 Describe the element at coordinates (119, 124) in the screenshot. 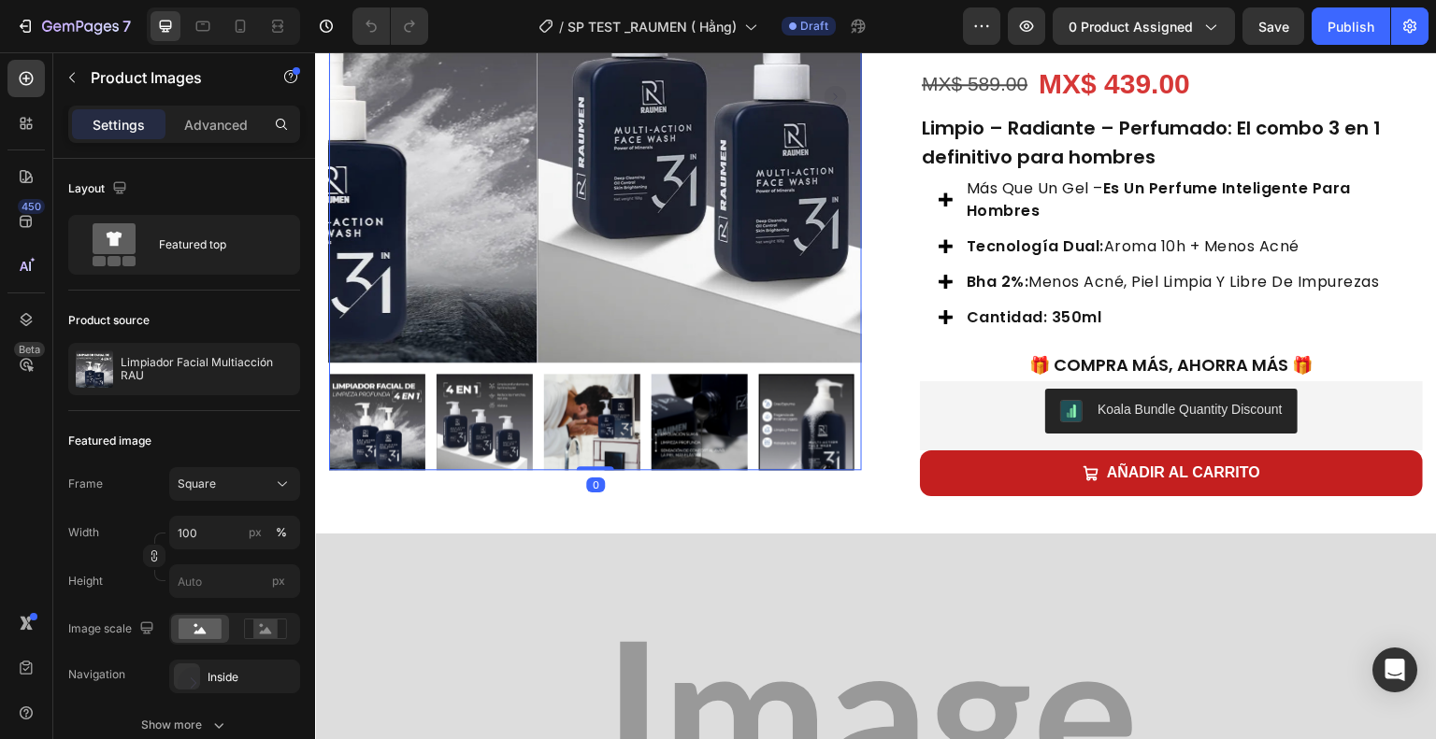

I see `p: Settings` at that location.